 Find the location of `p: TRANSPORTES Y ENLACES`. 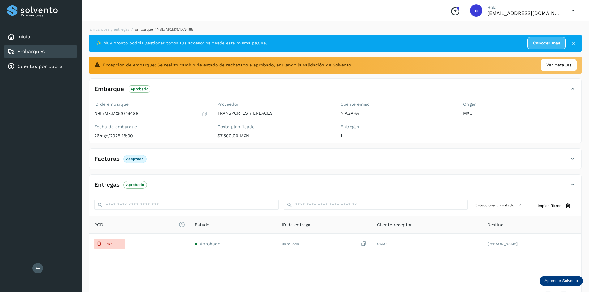

p: TRANSPORTES Y ENLACES is located at coordinates (274, 113).